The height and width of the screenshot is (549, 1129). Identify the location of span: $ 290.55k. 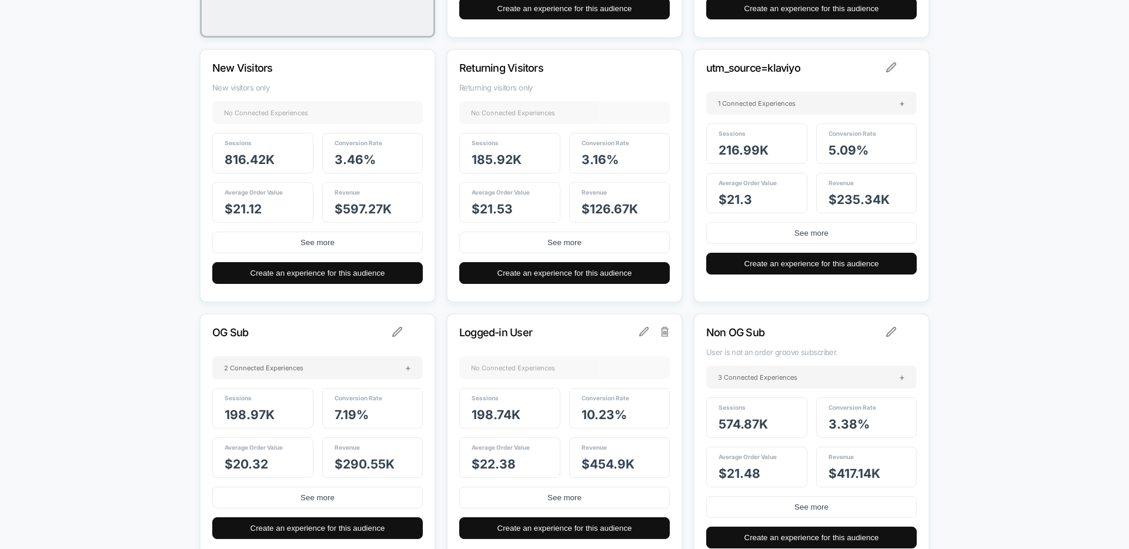
(364, 464).